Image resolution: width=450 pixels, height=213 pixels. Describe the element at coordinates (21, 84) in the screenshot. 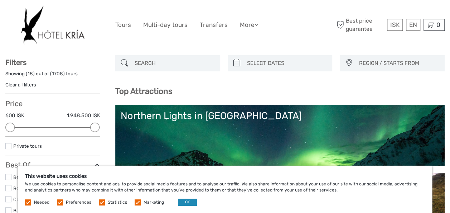

I see `a: Clear all filters` at that location.